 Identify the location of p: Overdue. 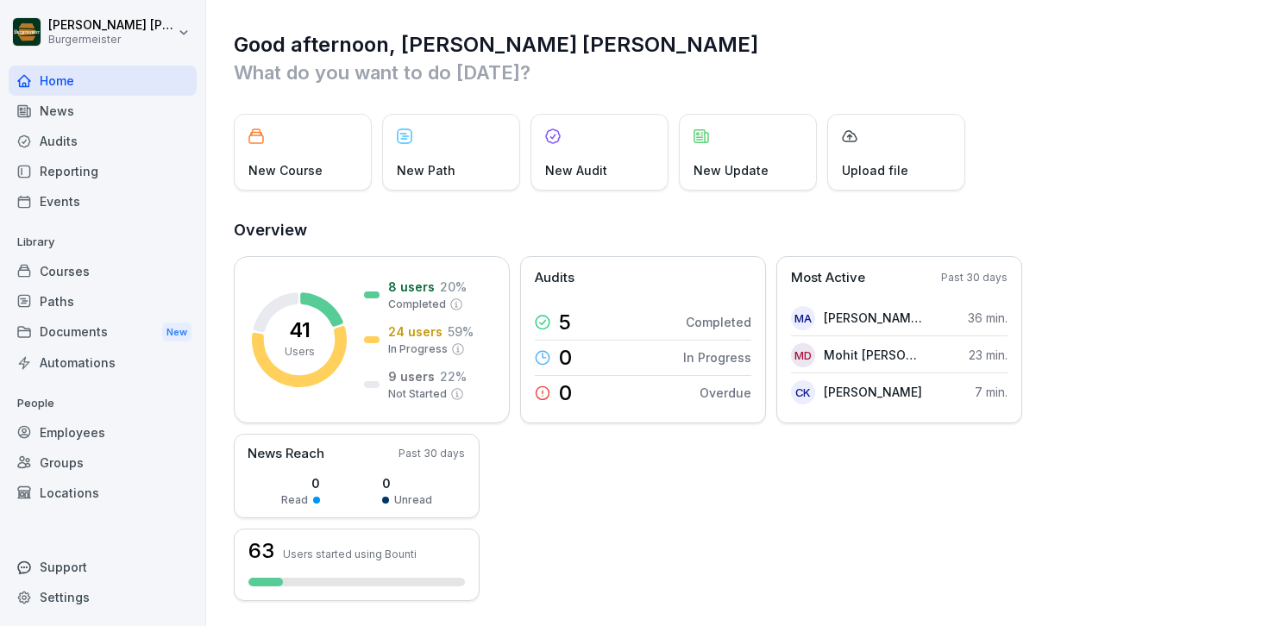
(726, 393).